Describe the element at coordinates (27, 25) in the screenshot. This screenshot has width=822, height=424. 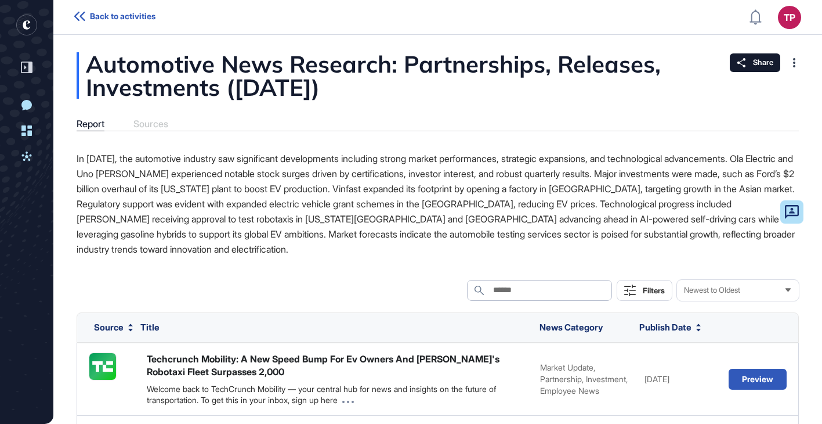
I see `div: entrapeer-logo` at that location.